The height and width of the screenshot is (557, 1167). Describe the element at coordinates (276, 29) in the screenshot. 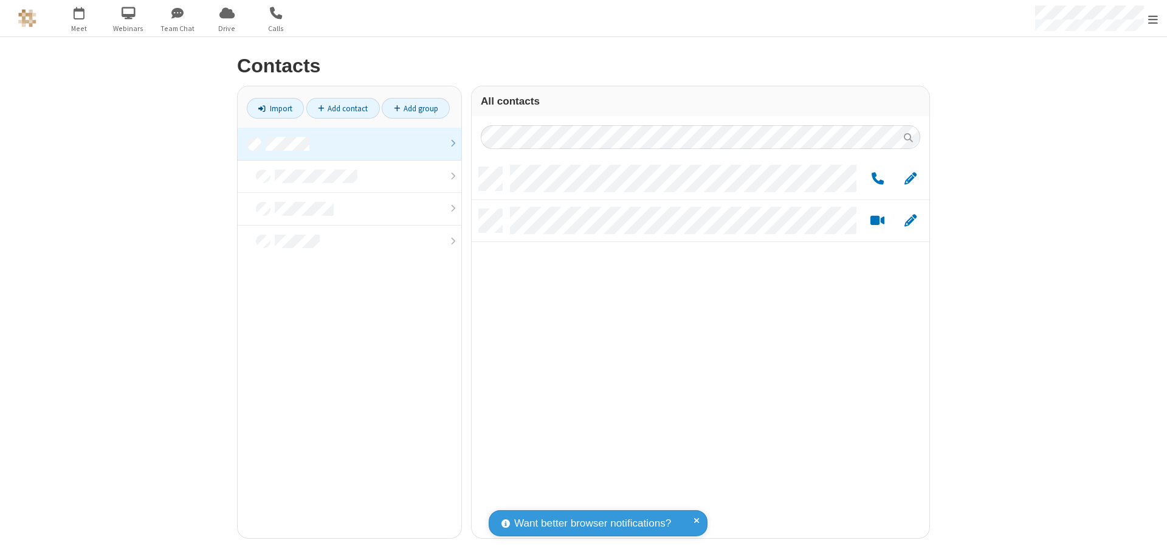

I see `span: Calls` at that location.